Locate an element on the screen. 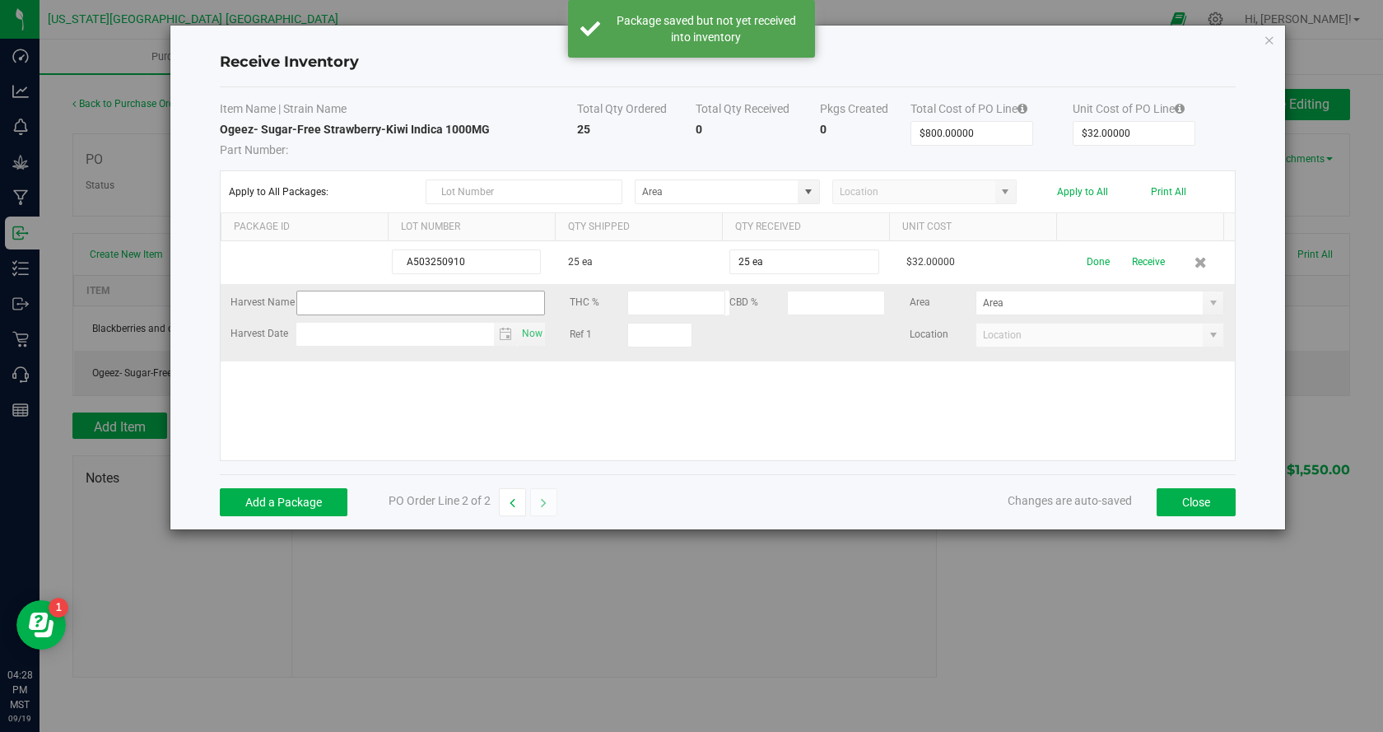  button: Print All is located at coordinates (1168, 192).